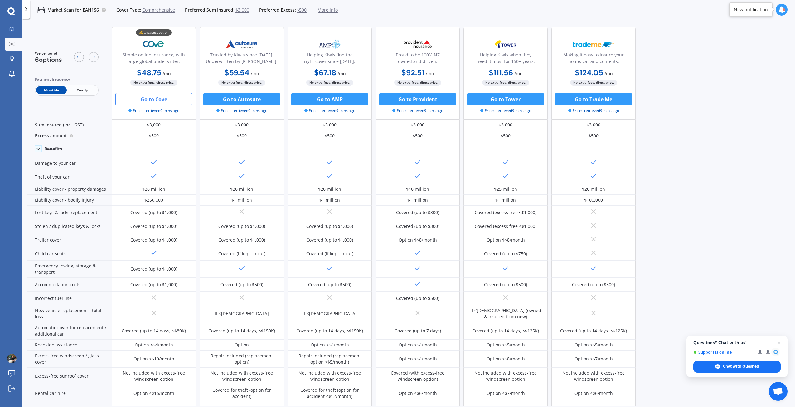 The height and width of the screenshot is (407, 795). What do you see at coordinates (48, 60) in the screenshot?
I see `span: 6 options` at bounding box center [48, 60].